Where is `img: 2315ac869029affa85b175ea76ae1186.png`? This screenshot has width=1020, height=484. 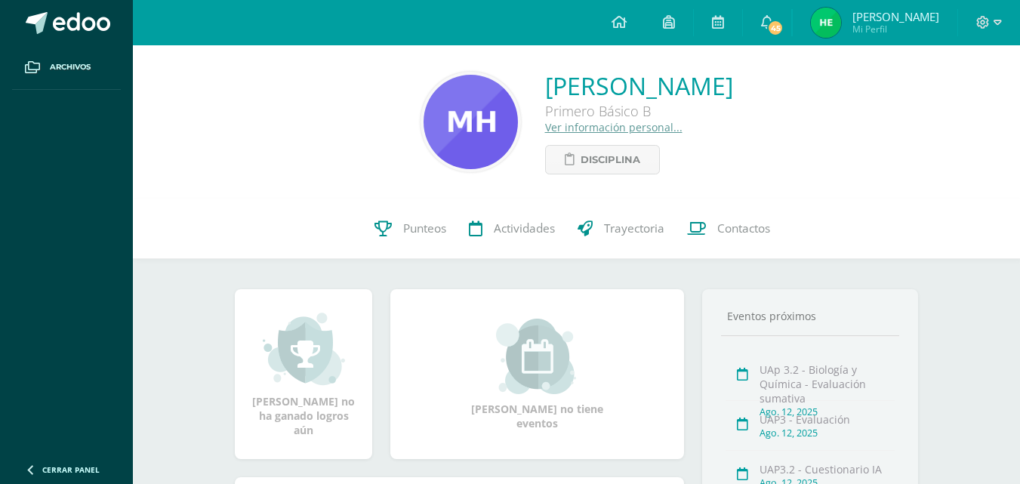 img: 2315ac869029affa85b175ea76ae1186.png is located at coordinates (470, 122).